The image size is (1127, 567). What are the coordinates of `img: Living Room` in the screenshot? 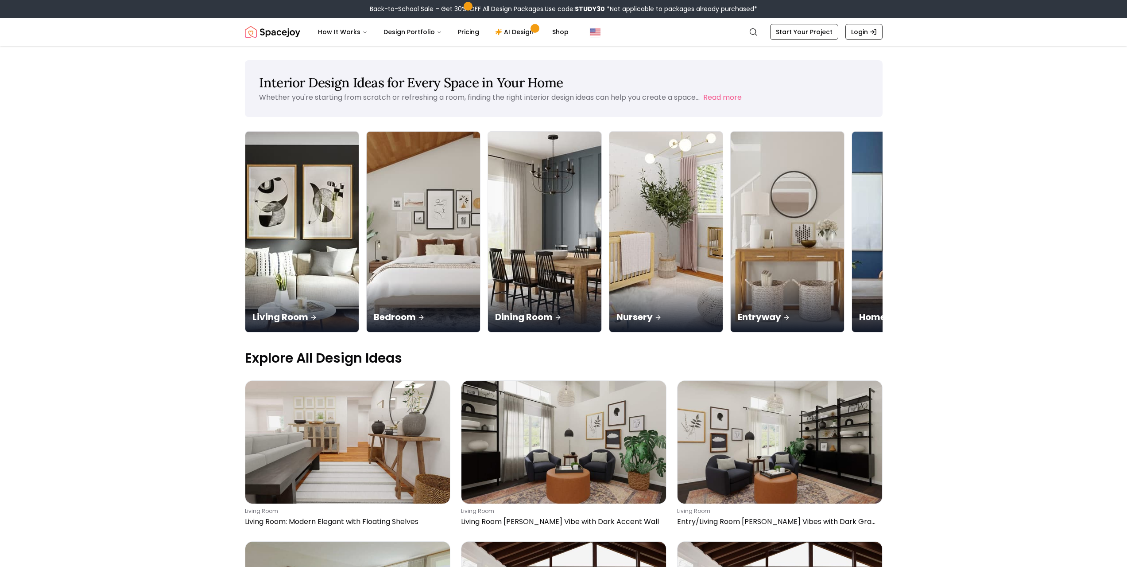 It's located at (302, 232).